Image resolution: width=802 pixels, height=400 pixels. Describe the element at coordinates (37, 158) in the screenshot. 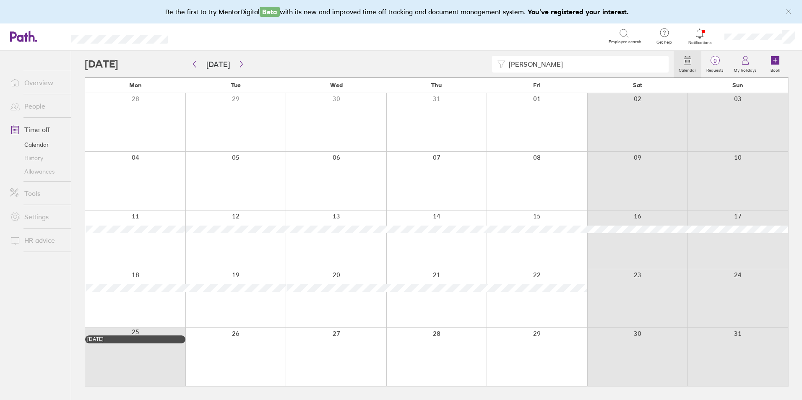

I see `a: History` at that location.